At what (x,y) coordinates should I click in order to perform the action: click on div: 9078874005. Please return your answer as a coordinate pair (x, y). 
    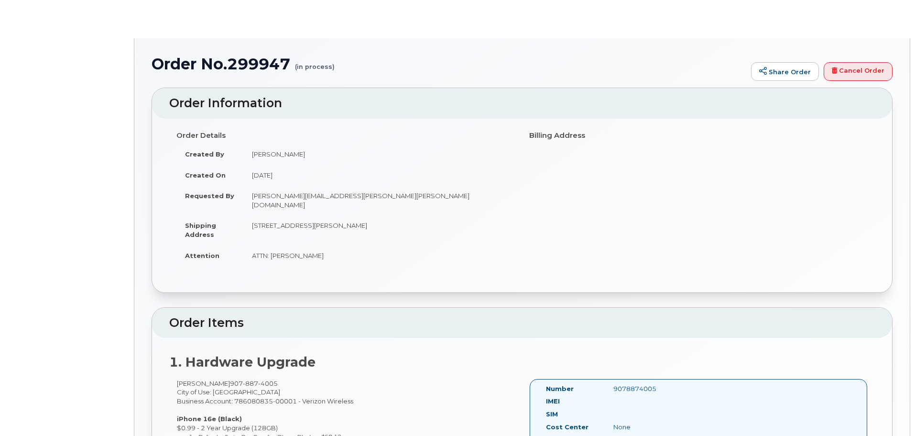
    Looking at the image, I should click on (654, 388).